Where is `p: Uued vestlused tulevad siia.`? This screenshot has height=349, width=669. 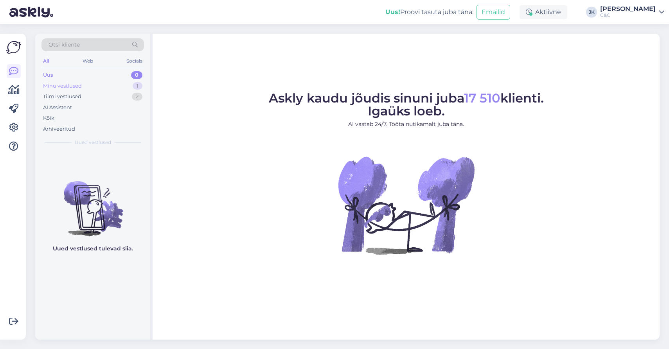
p: Uued vestlused tulevad siia. is located at coordinates (93, 248).